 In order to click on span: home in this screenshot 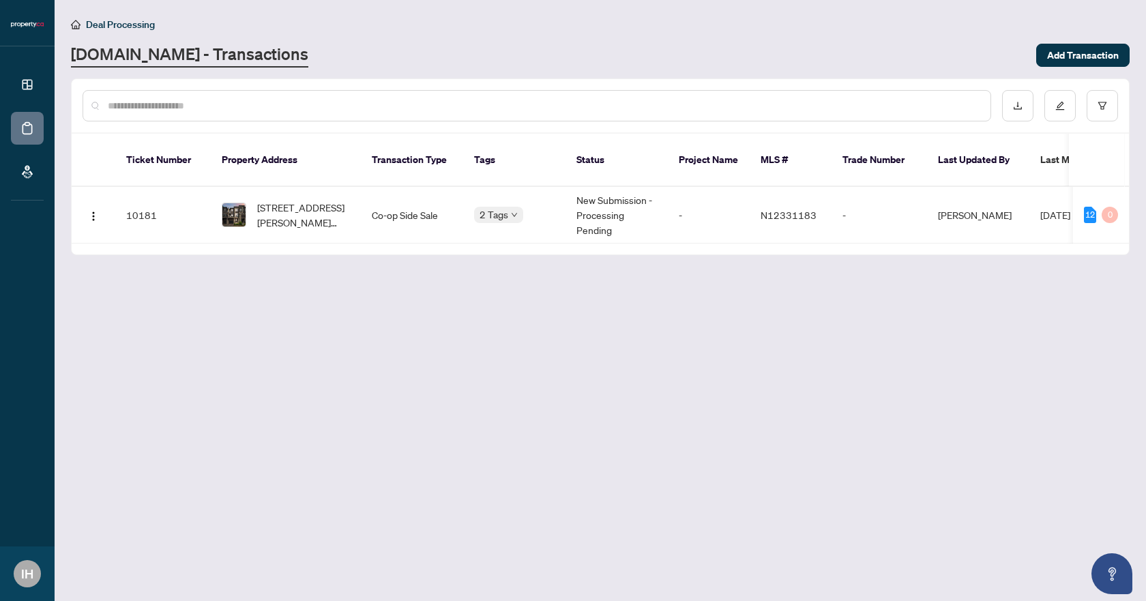, I will do `click(76, 25)`.